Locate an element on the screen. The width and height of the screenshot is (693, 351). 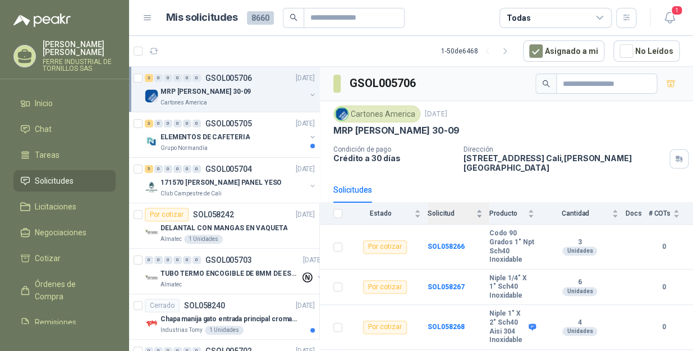
span: Inicio is located at coordinates (44, 103).